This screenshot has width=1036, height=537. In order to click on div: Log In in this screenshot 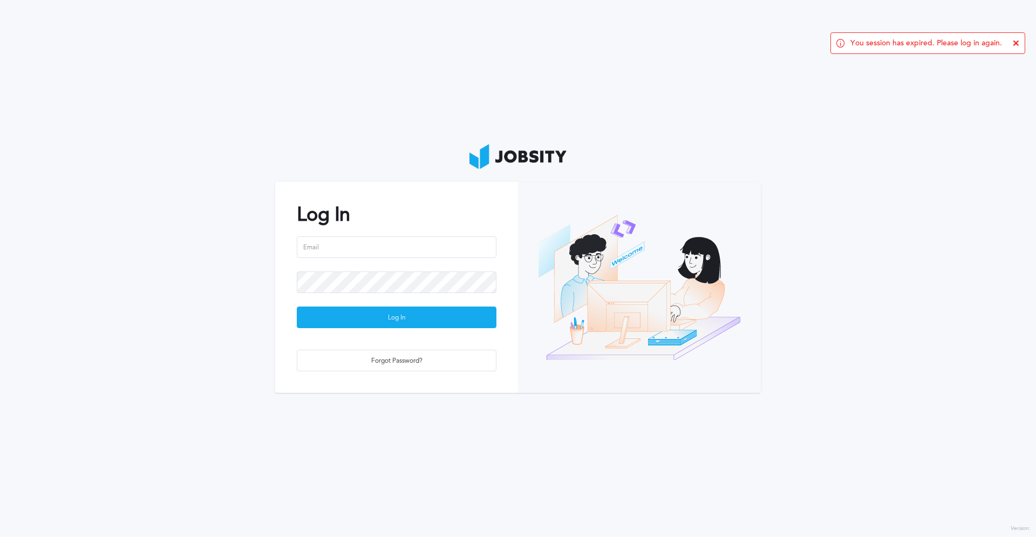, I will do `click(397, 318)`.